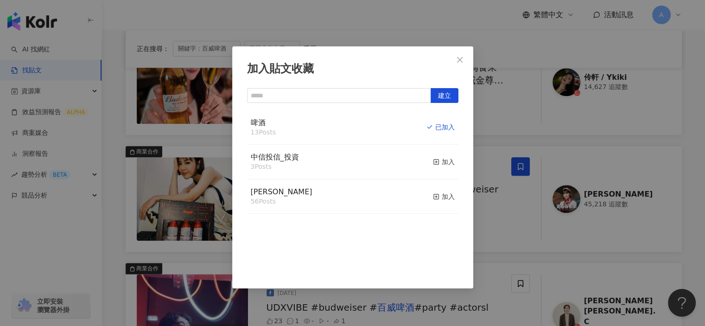  I want to click on span: 中信投信_投資, so click(275, 157).